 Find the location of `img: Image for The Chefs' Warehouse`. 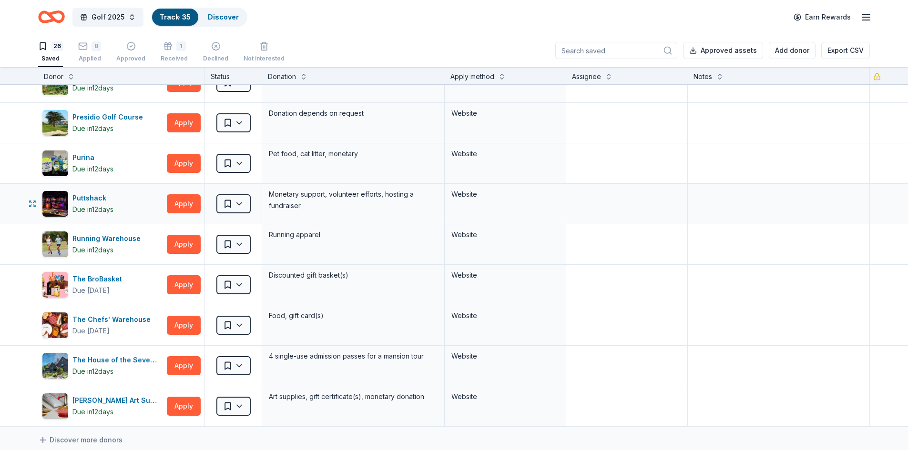

img: Image for The Chefs' Warehouse is located at coordinates (55, 325).